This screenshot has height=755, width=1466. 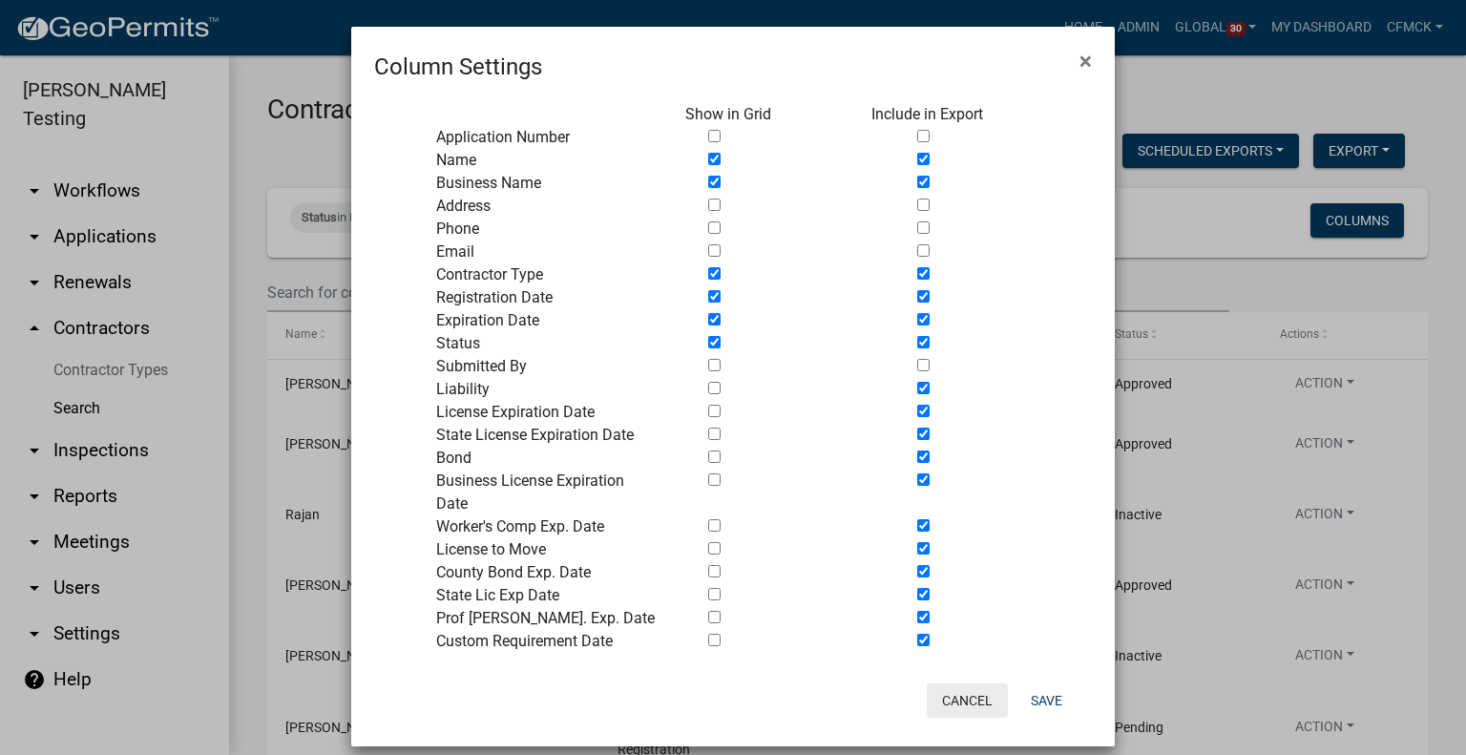 I want to click on div: Expiration Date, so click(x=546, y=321).